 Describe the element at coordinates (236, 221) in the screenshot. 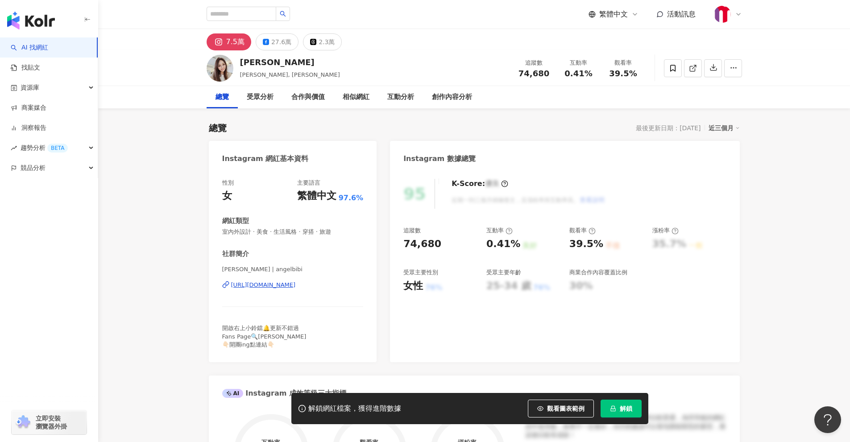

I see `div: 網紅類型` at that location.